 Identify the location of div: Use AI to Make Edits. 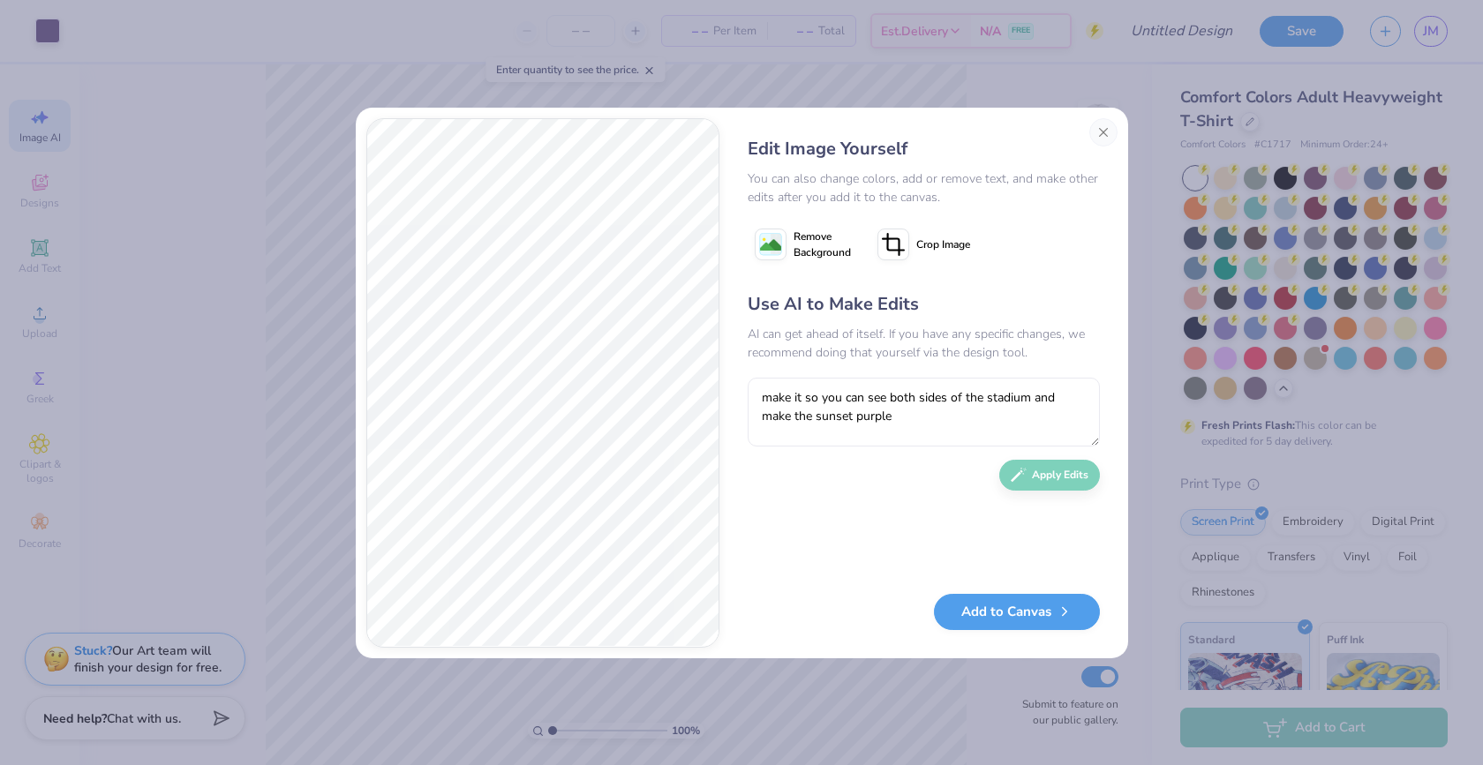
(923, 304).